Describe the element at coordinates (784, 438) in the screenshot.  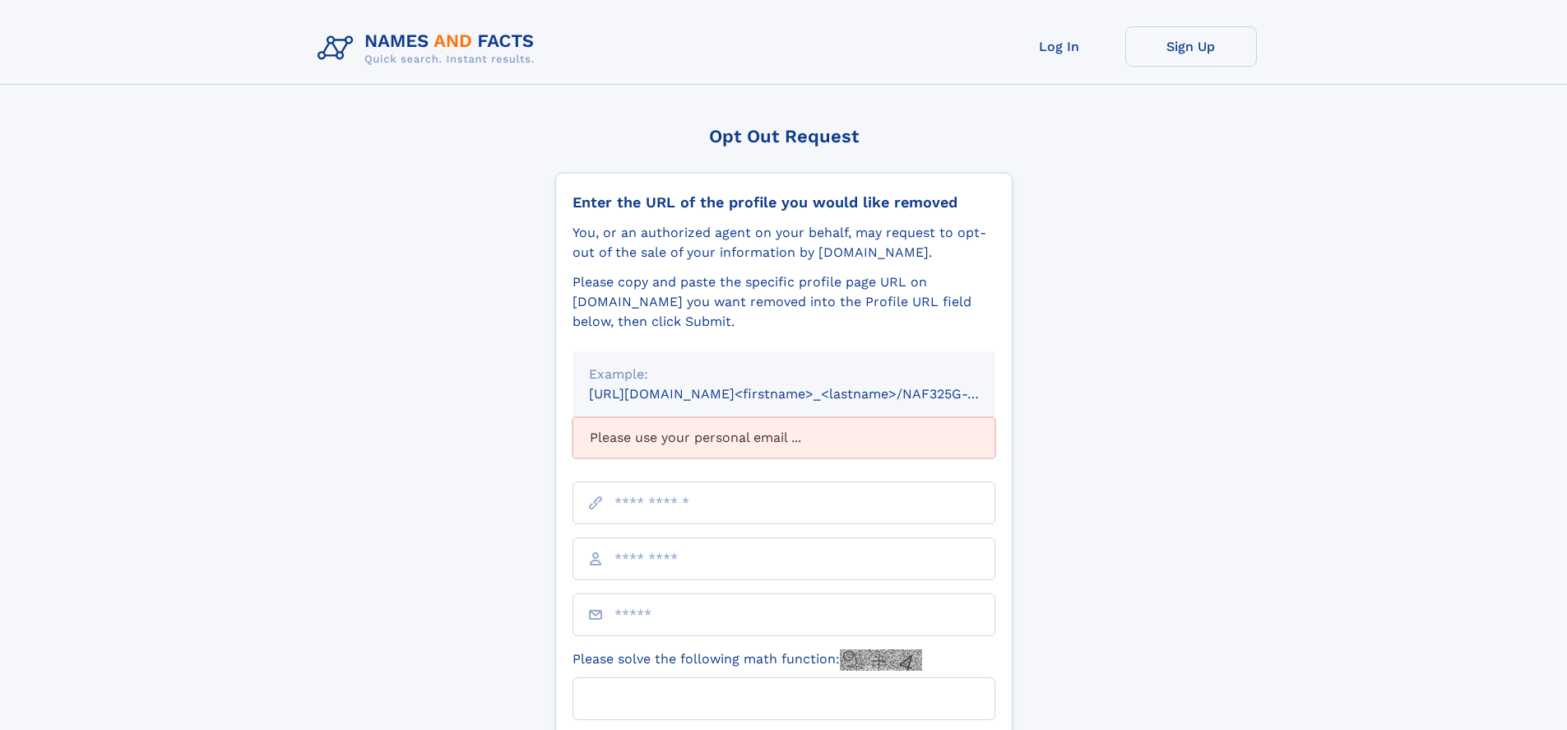
I see `div: Please use your personal email ...` at that location.